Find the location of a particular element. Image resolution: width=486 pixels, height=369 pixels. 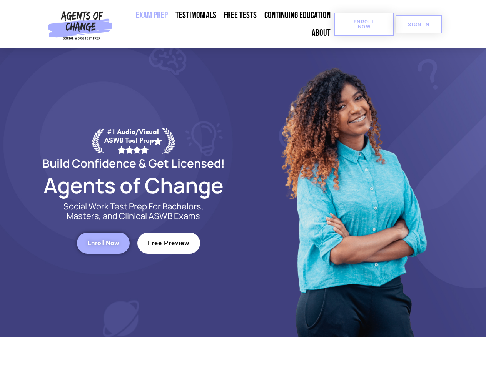

a: Free Tests is located at coordinates (240, 15).